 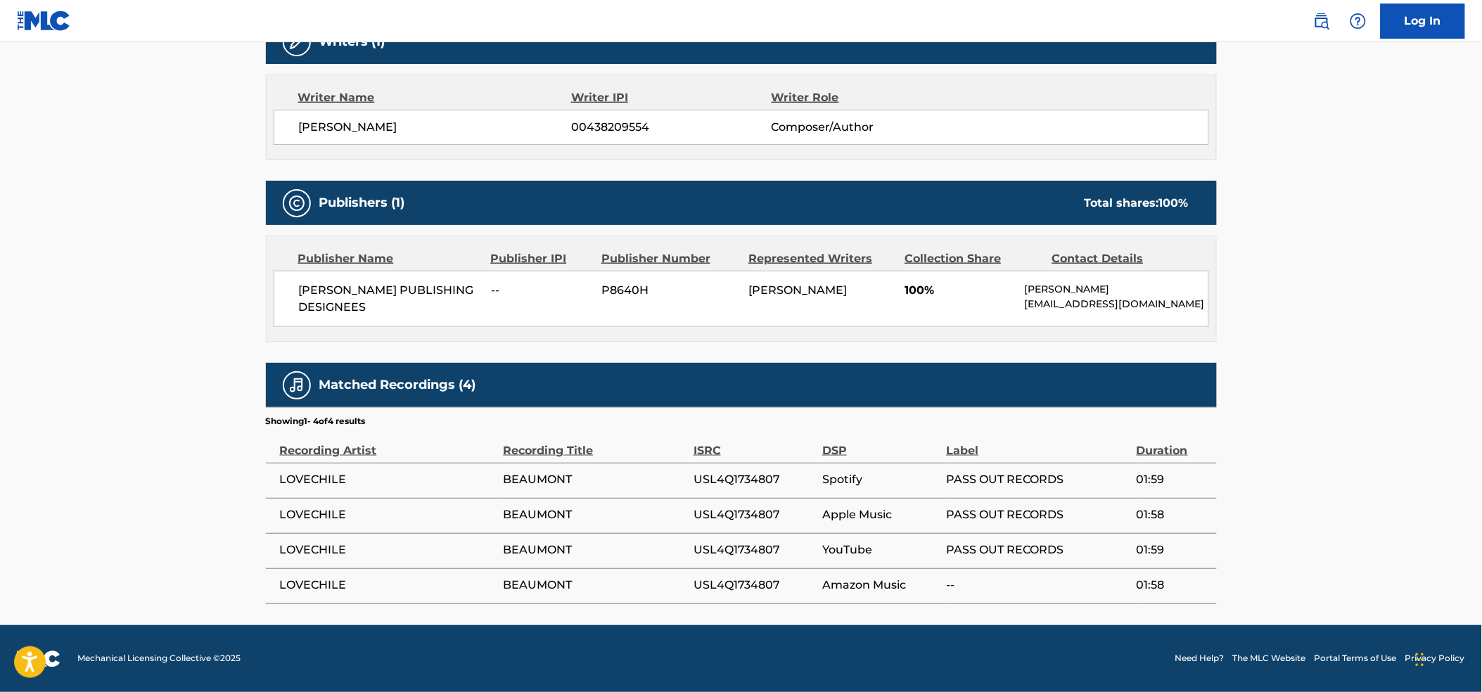 What do you see at coordinates (754, 443) in the screenshot?
I see `div: ISRC` at bounding box center [754, 443].